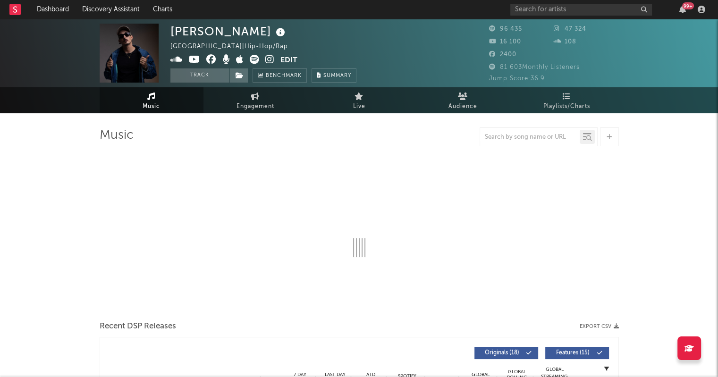 The image size is (718, 377). I want to click on span: 47 324, so click(570, 29).